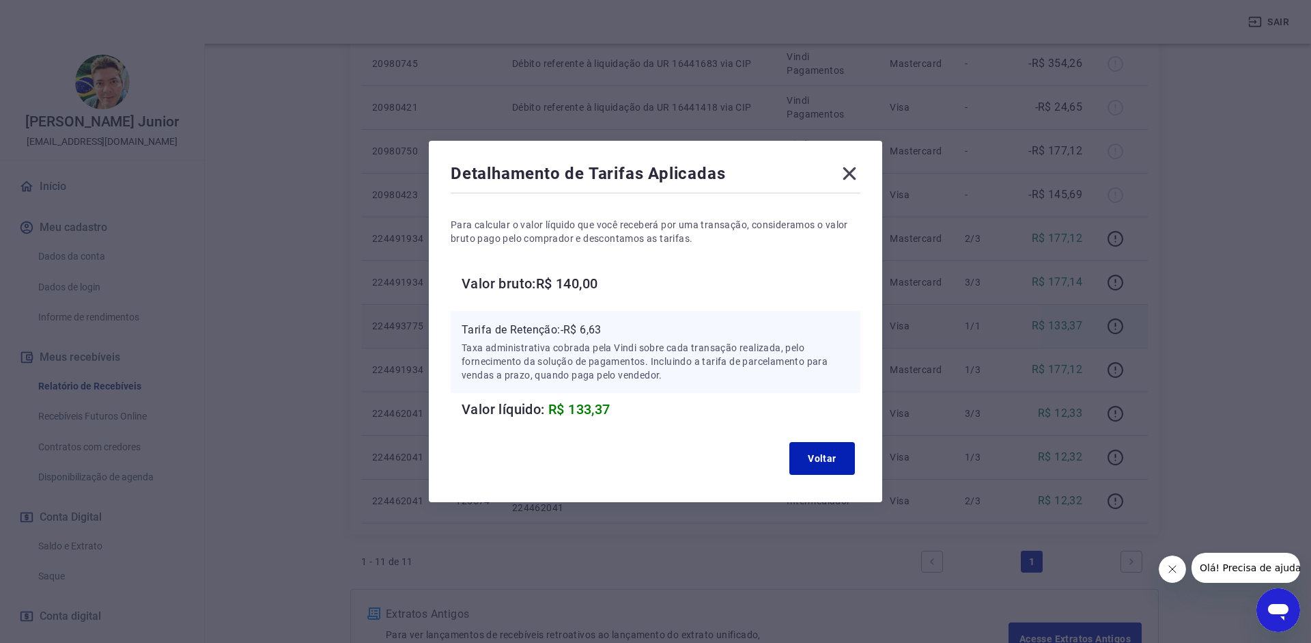 The image size is (1311, 643). What do you see at coordinates (822, 458) in the screenshot?
I see `button: Voltar` at bounding box center [822, 458].